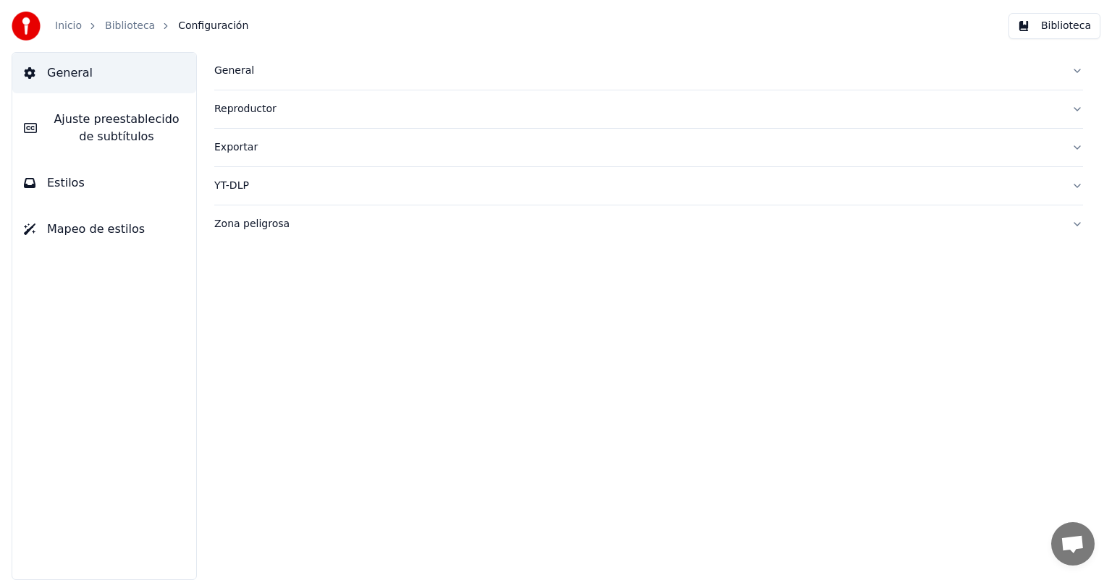  What do you see at coordinates (68, 26) in the screenshot?
I see `a: Inicio` at bounding box center [68, 26].